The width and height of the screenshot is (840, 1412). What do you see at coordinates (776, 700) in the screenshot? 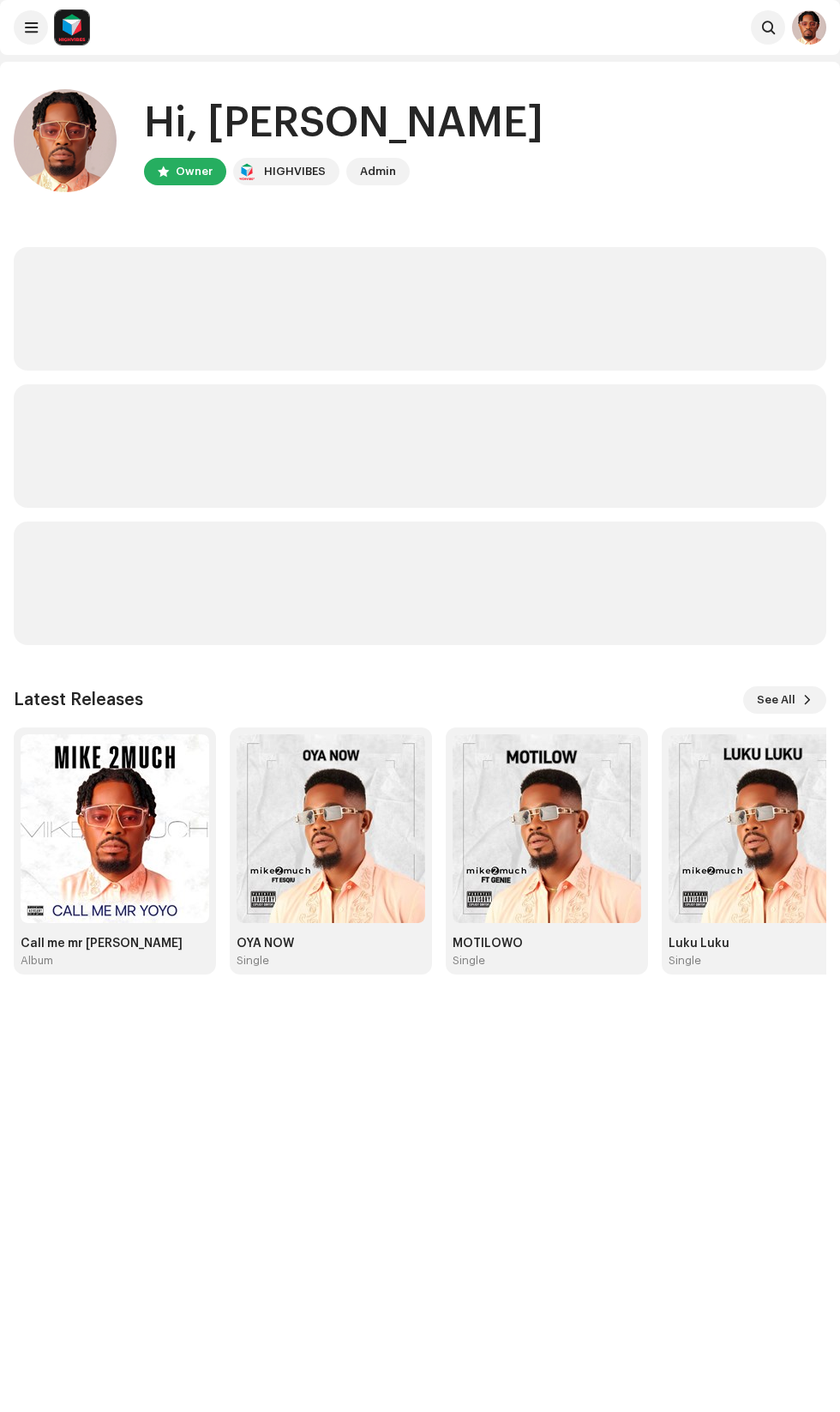
I see `span: See All` at bounding box center [776, 700].